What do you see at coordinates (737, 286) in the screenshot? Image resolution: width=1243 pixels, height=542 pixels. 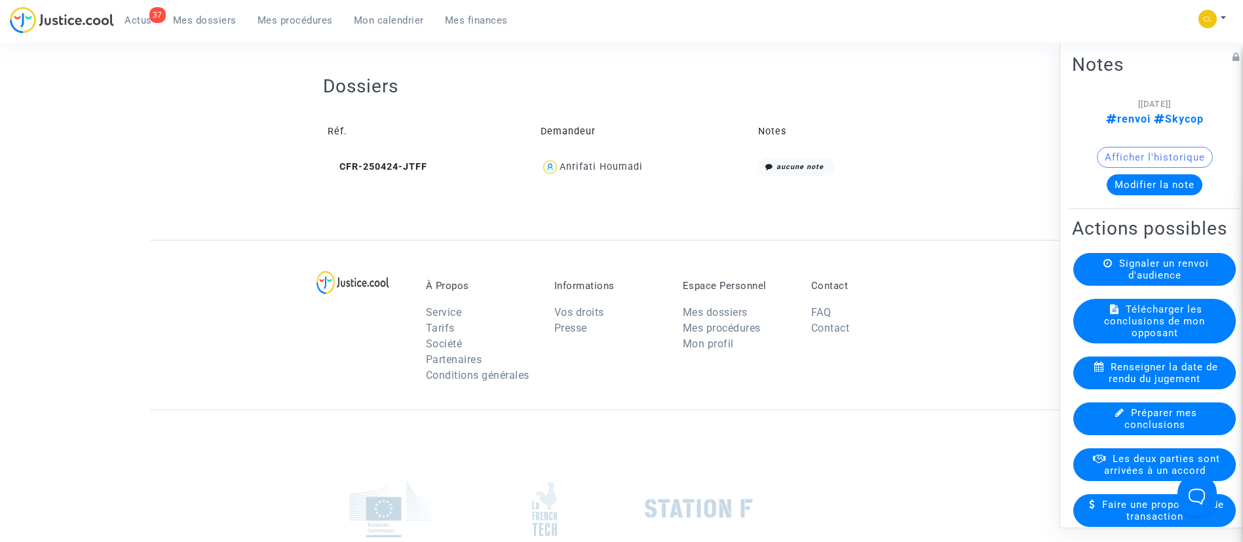 I see `p: Espace Personnel` at bounding box center [737, 286].